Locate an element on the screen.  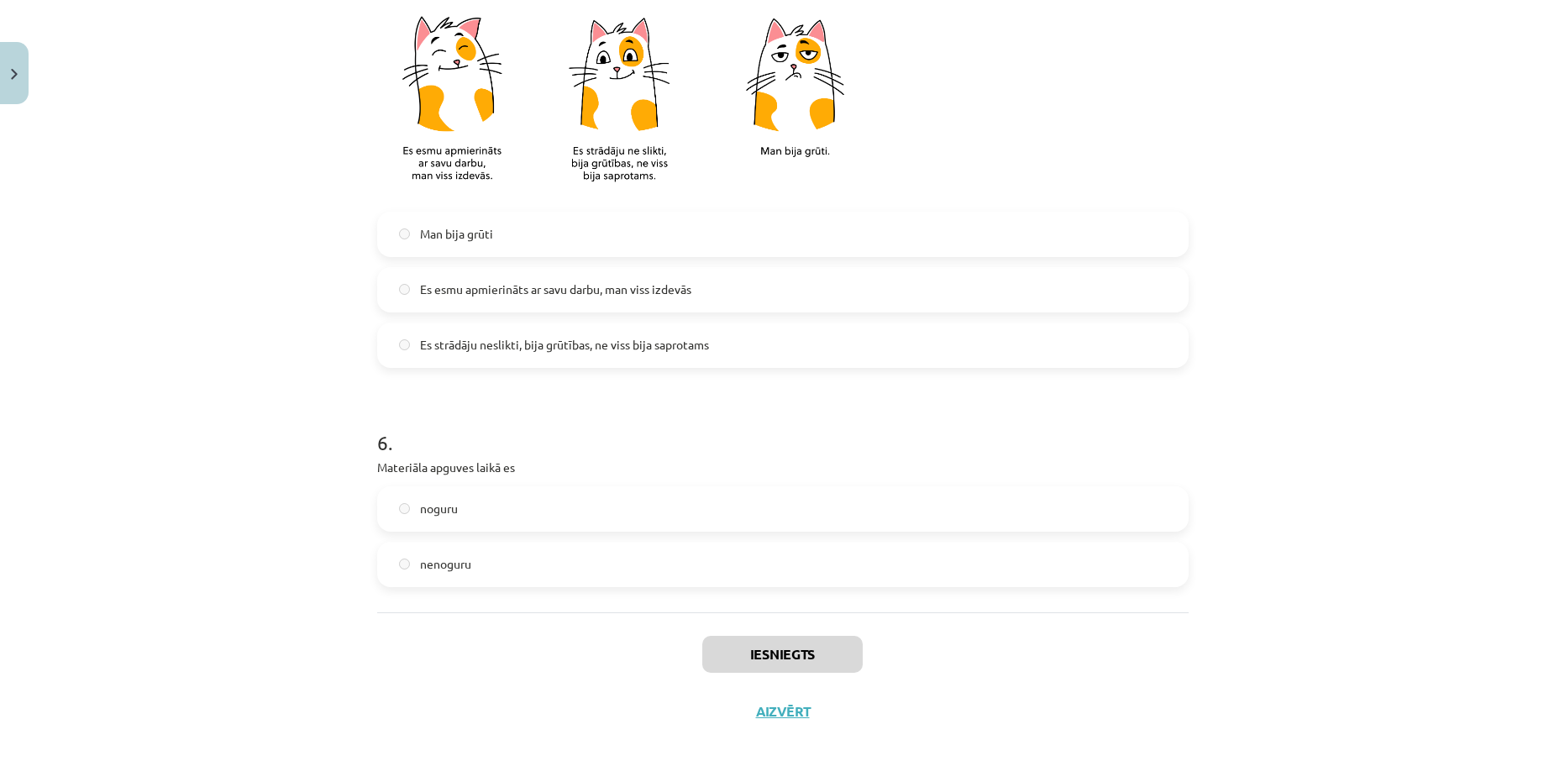
button: Iesniegts is located at coordinates (782, 655).